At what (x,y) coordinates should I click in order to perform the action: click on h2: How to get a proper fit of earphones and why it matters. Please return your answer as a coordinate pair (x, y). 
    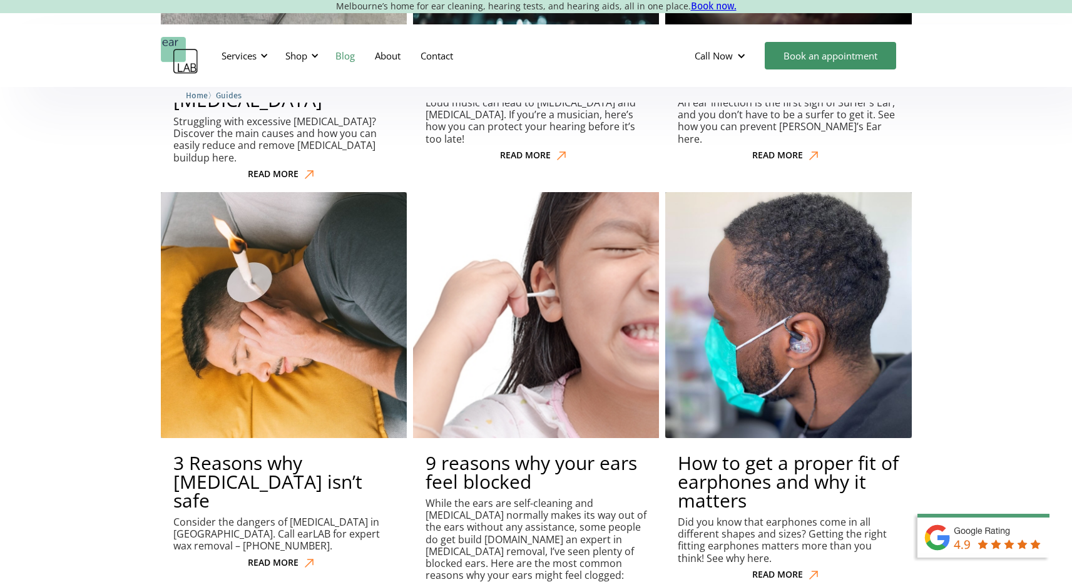
    Looking at the image, I should click on (788, 482).